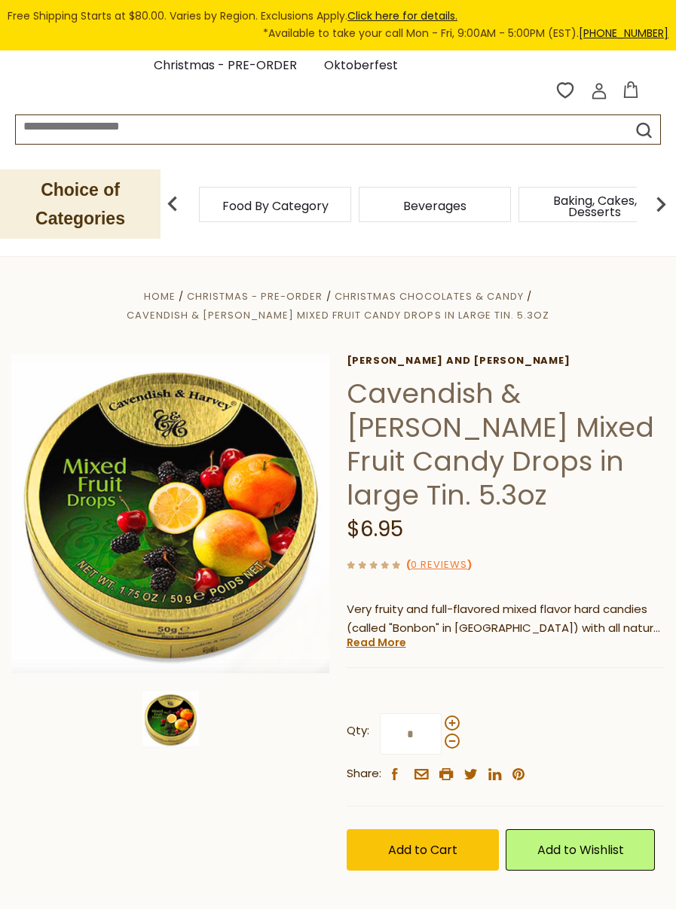  Describe the element at coordinates (594, 206) in the screenshot. I see `a: Baking, Cakes, Desserts` at that location.